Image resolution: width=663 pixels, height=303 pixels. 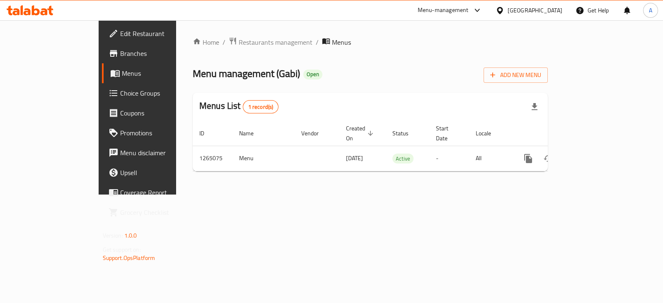 I want to click on a: Grocery Checklist, so click(x=155, y=213).